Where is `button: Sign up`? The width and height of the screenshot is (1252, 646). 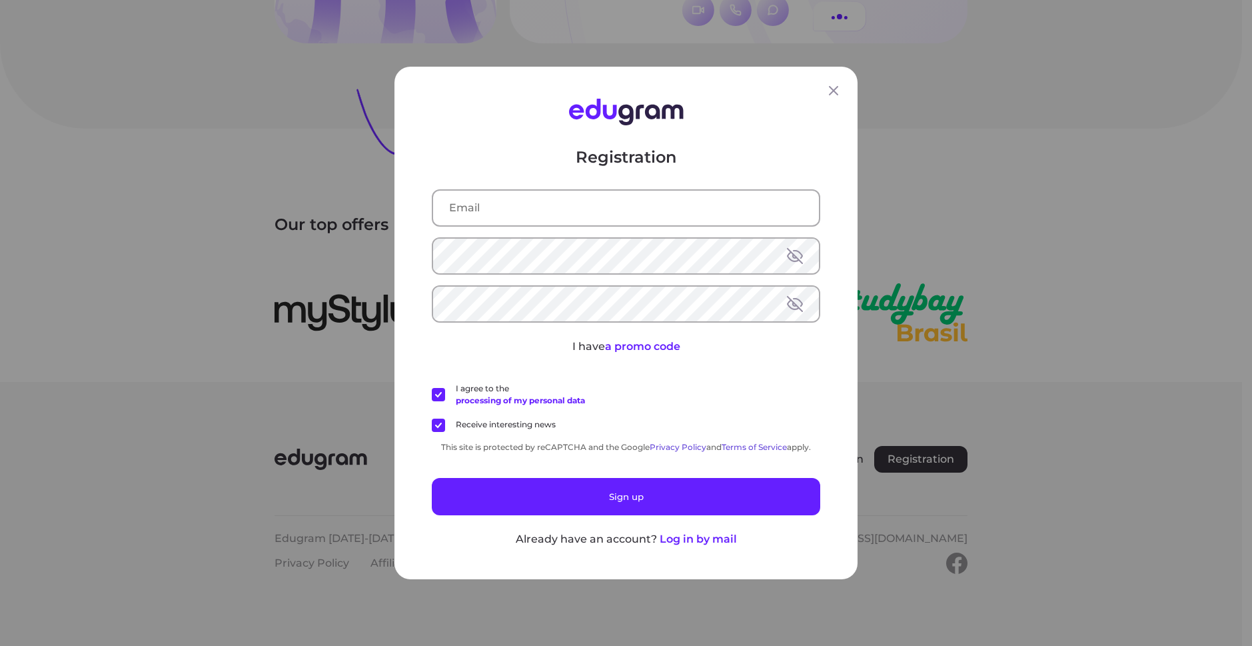 button: Sign up is located at coordinates (626, 496).